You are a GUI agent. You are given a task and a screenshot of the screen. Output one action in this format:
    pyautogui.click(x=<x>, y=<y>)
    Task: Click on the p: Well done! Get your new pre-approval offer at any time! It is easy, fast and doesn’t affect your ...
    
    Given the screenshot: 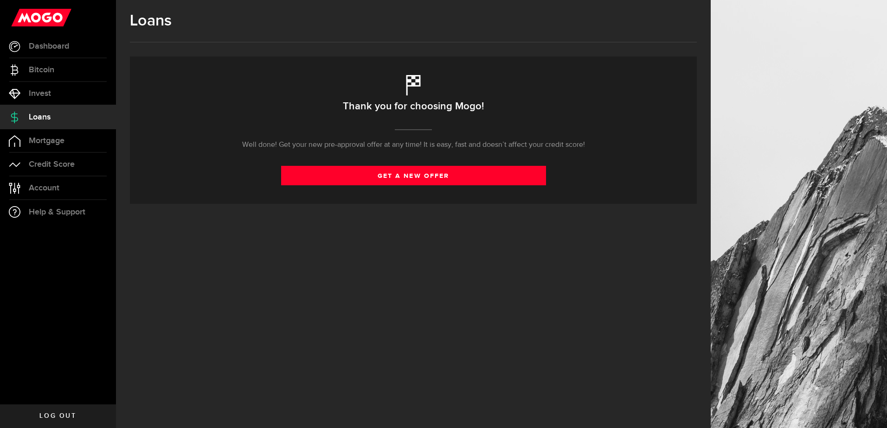 What is the action you would take?
    pyautogui.click(x=413, y=145)
    